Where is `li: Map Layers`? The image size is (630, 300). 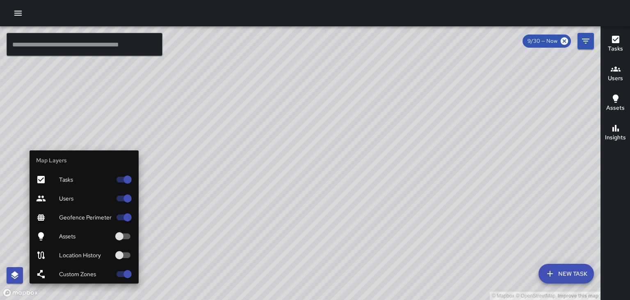 li: Map Layers is located at coordinates (84, 160).